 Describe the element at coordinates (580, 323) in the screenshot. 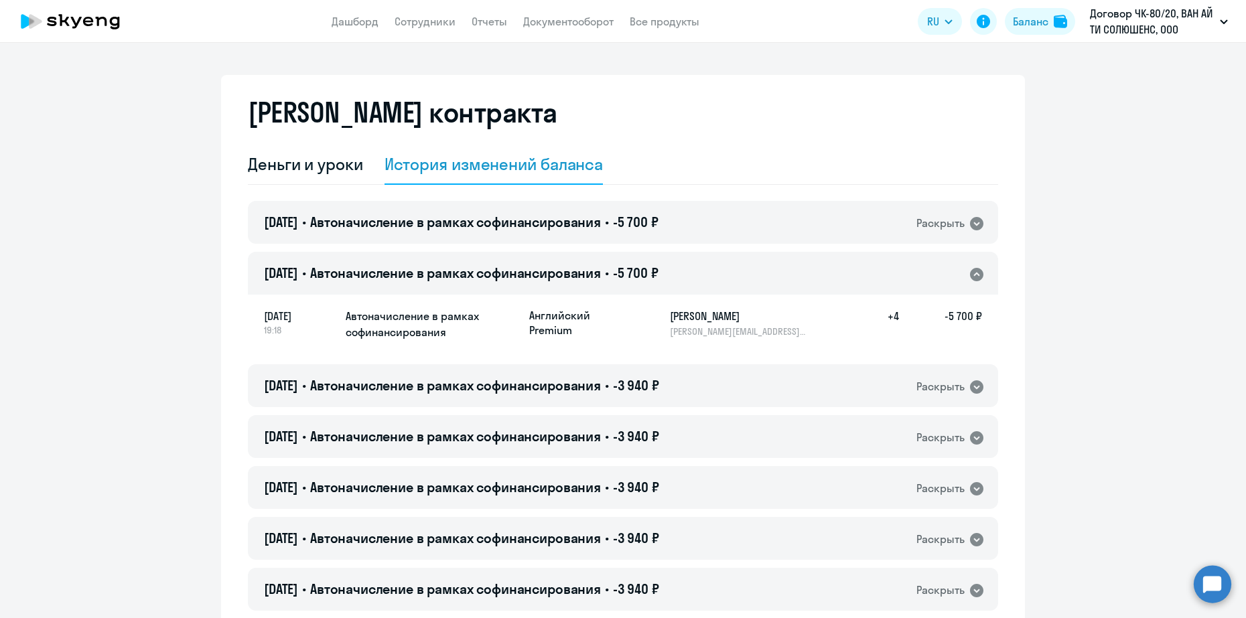

I see `p: Английский Premium` at that location.